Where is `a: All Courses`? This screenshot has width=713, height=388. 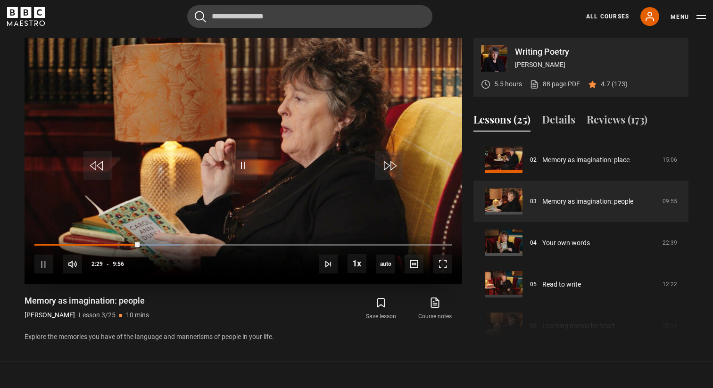
a: All Courses is located at coordinates (607, 16).